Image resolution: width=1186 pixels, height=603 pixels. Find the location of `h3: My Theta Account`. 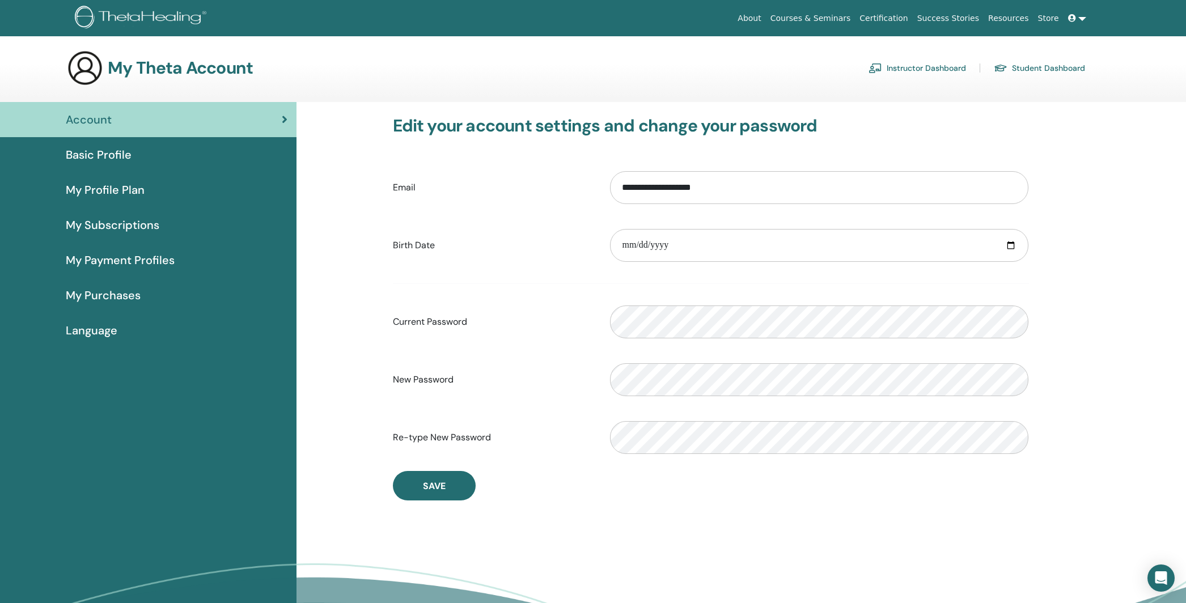

h3: My Theta Account is located at coordinates (180, 68).